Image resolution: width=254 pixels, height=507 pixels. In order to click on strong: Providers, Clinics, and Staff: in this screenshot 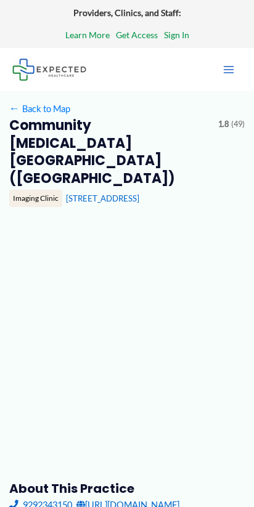, I will do `click(127, 12)`.